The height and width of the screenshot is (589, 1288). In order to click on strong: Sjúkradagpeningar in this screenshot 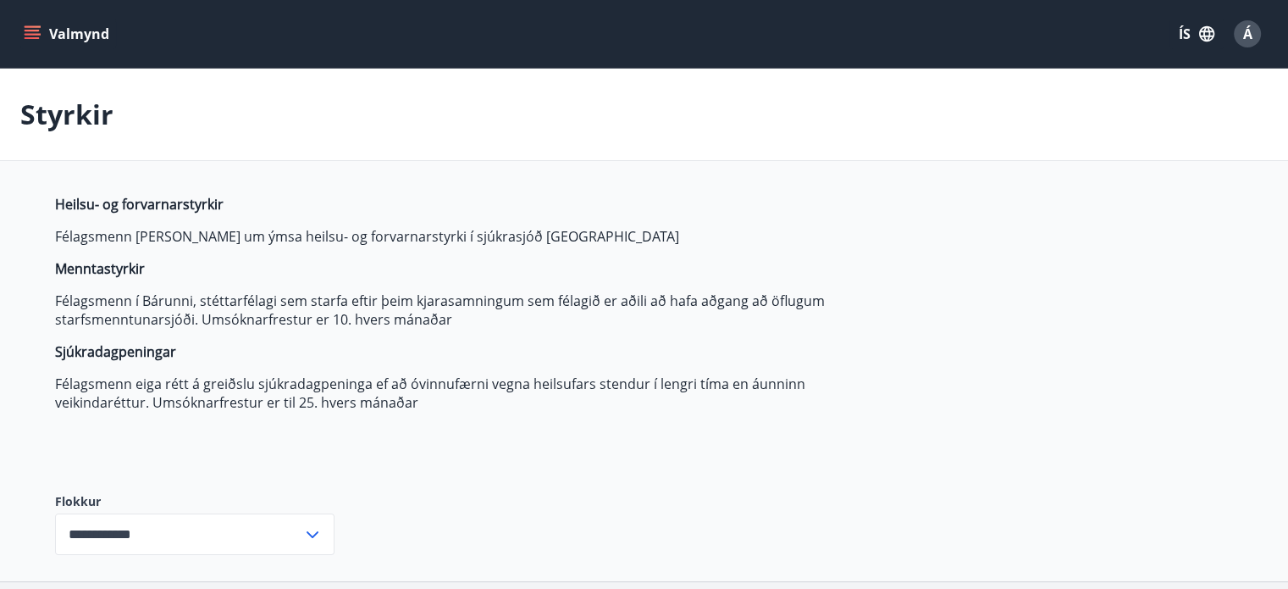, I will do `click(115, 351)`.